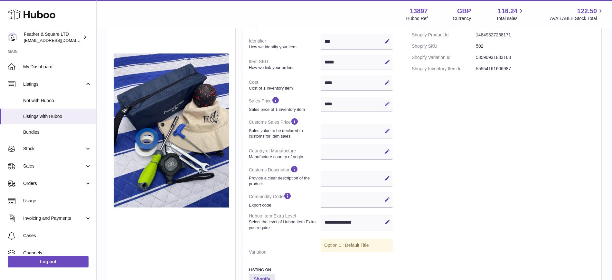 This screenshot has width=612, height=280. What do you see at coordinates (443, 35) in the screenshot?
I see `dt: Shopify Product Id` at bounding box center [443, 35].